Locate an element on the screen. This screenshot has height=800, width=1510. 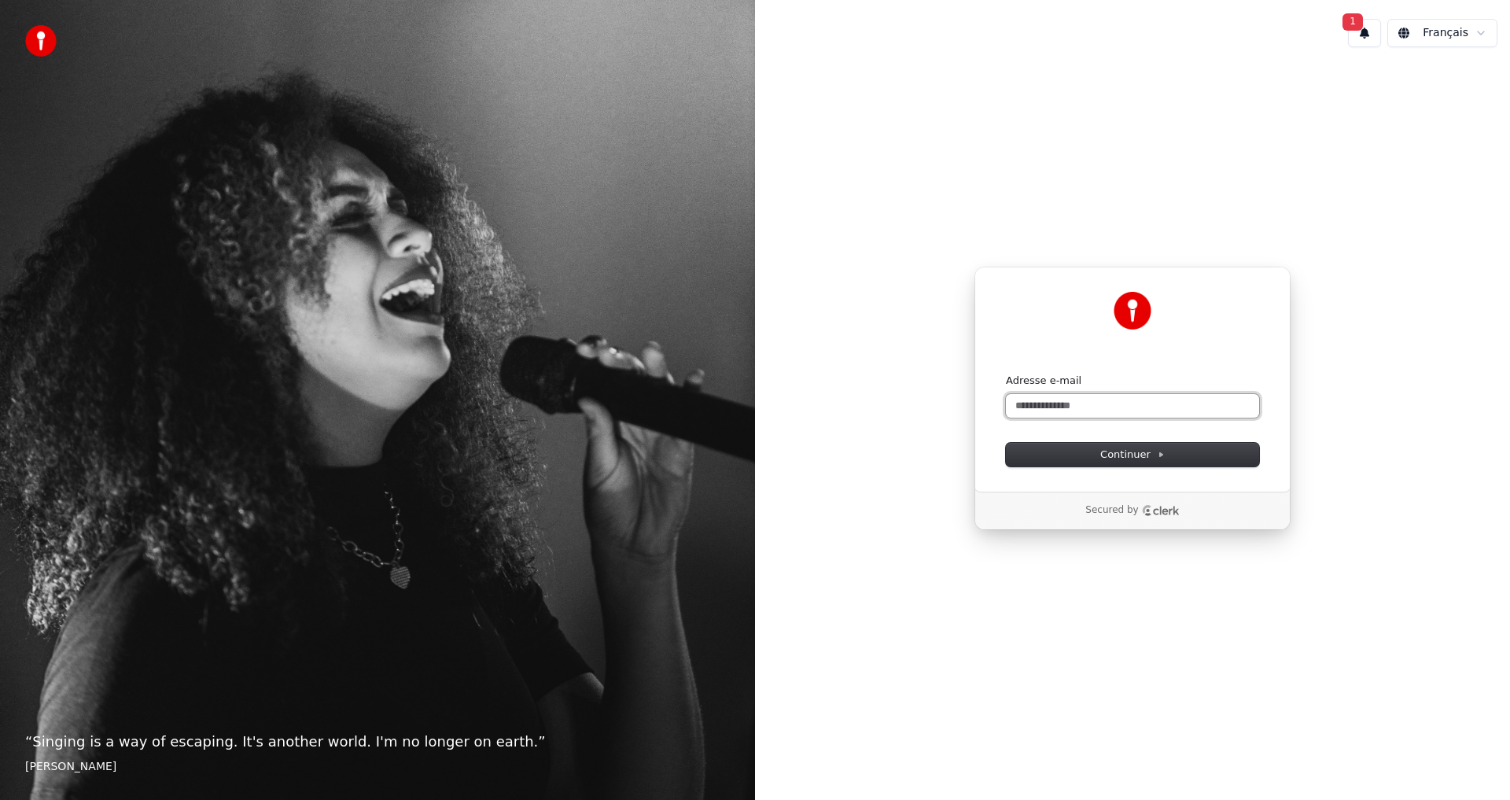
button: 1 is located at coordinates (1365, 33).